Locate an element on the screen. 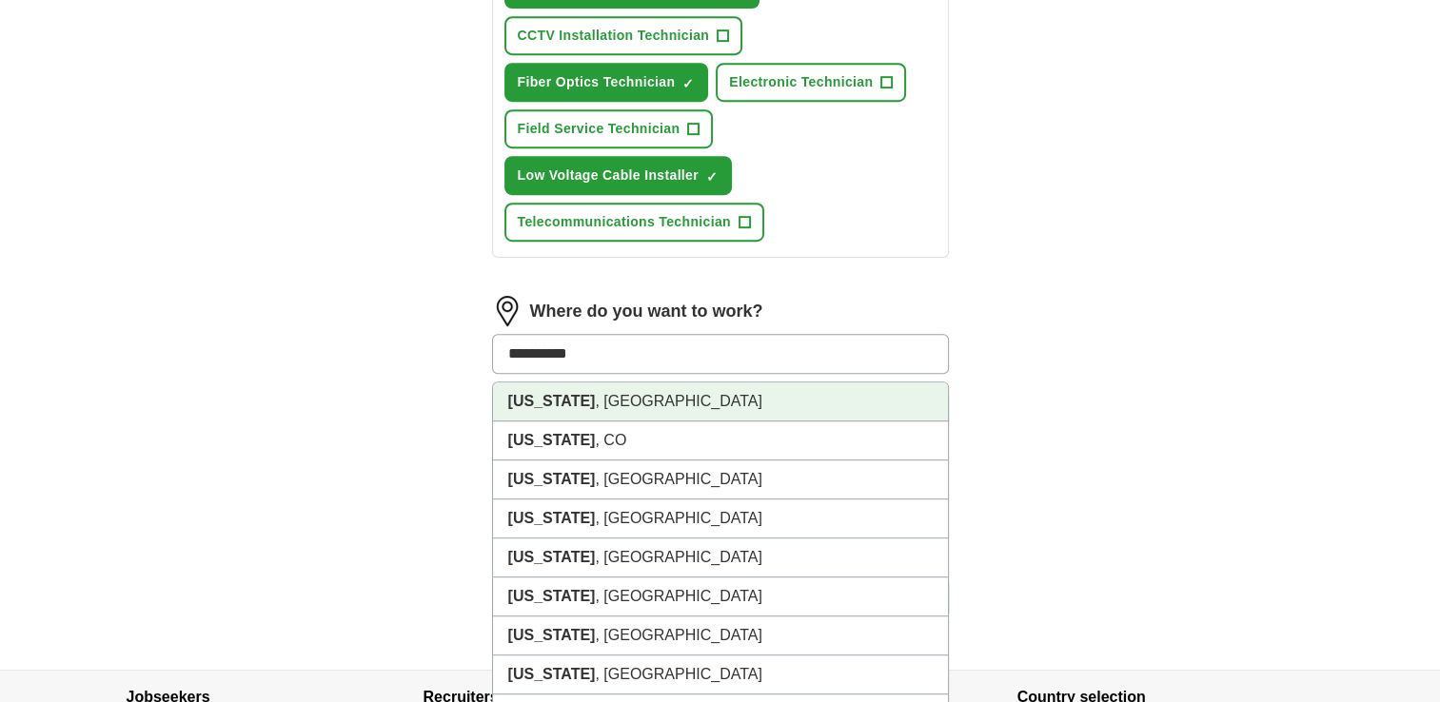 Image resolution: width=1440 pixels, height=702 pixels. span: Fiber Optics Technician is located at coordinates (597, 82).